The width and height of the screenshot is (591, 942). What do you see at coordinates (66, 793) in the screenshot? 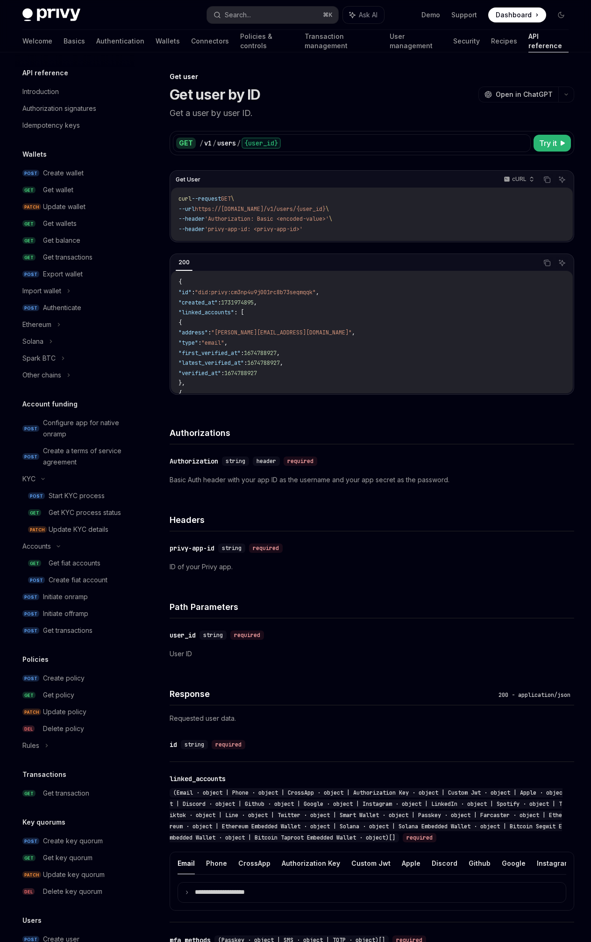
I see `div: Get transaction` at bounding box center [66, 793].